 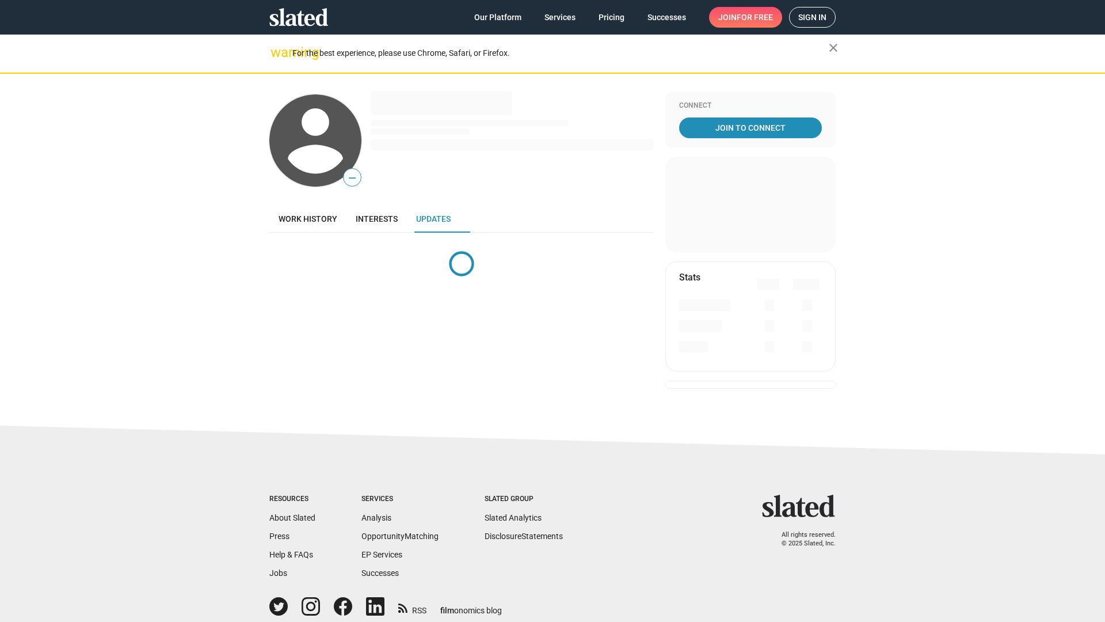 I want to click on span: Pricing, so click(x=611, y=17).